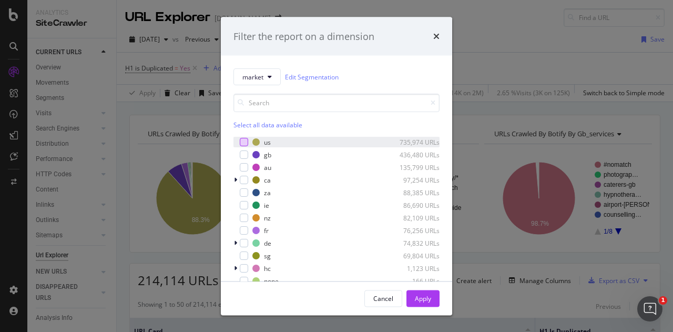 This screenshot has height=332, width=673. What do you see at coordinates (268, 242) in the screenshot?
I see `div: de` at bounding box center [268, 242].